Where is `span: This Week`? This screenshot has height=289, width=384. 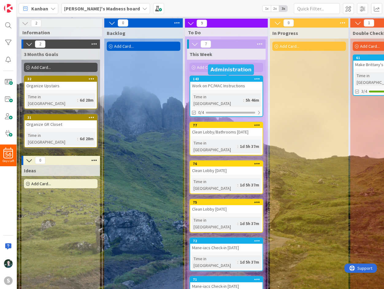 span: This Week is located at coordinates (201, 54).